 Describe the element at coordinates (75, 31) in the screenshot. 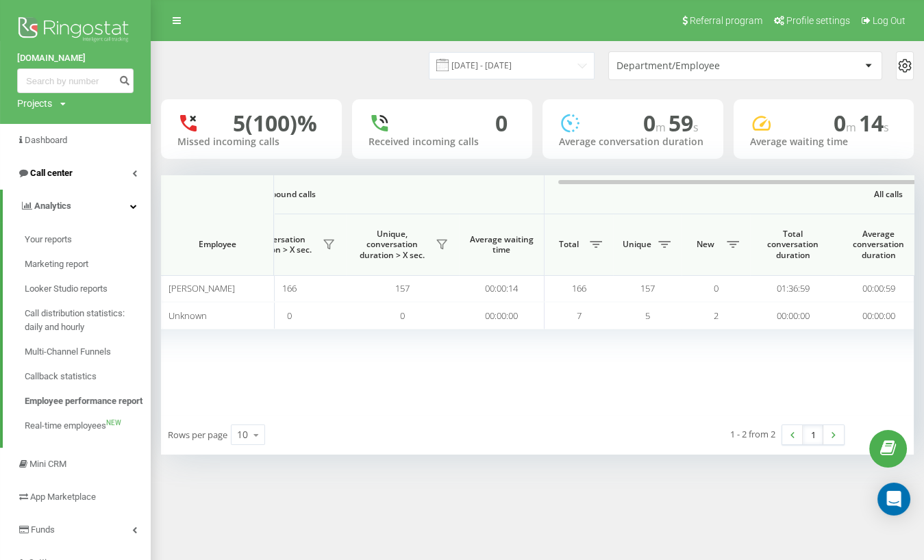

I see `img: Ringostat logo` at that location.